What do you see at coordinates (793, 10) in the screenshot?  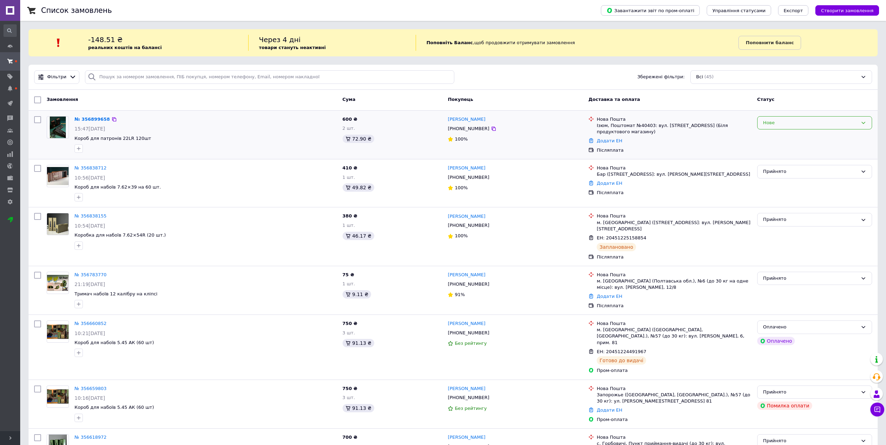 I see `span: Експорт` at bounding box center [793, 10].